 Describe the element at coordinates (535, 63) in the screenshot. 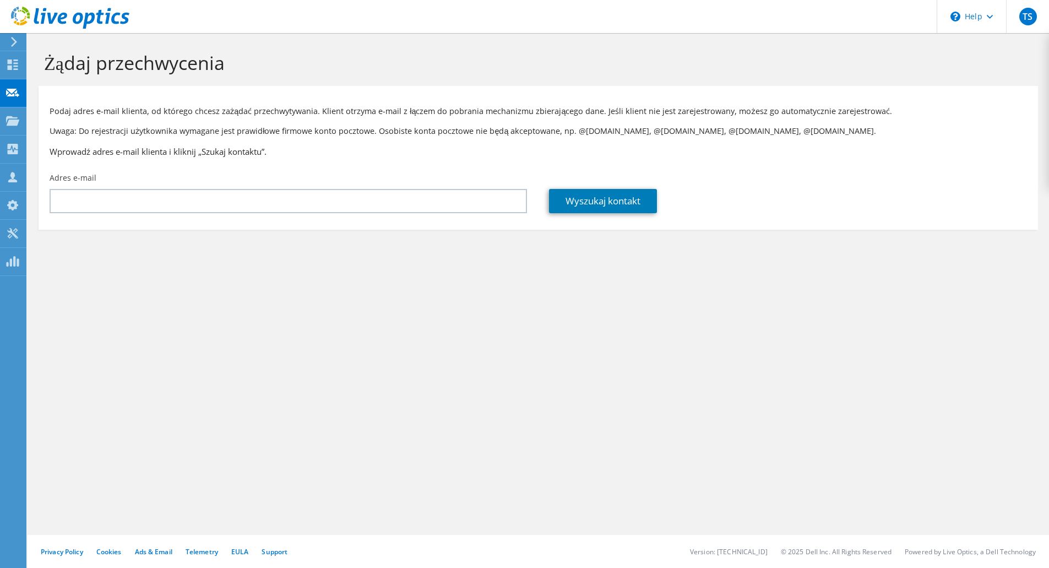

I see `h1: Żądaj przechwycenia` at that location.